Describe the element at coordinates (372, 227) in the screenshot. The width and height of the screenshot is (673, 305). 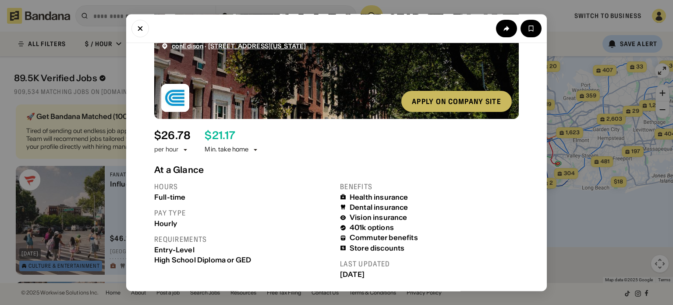
I see `div: 401k options` at that location.